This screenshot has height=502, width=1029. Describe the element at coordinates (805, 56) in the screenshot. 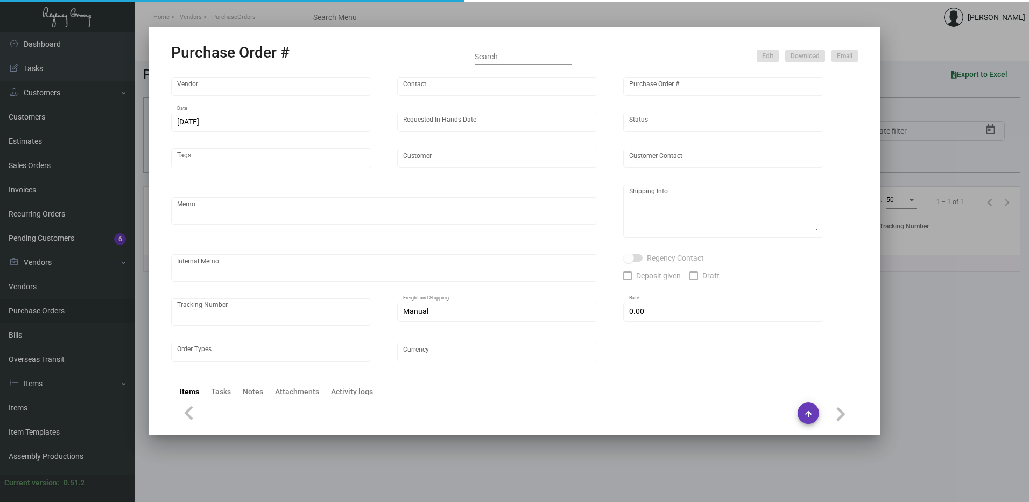

I see `button: Download` at that location.